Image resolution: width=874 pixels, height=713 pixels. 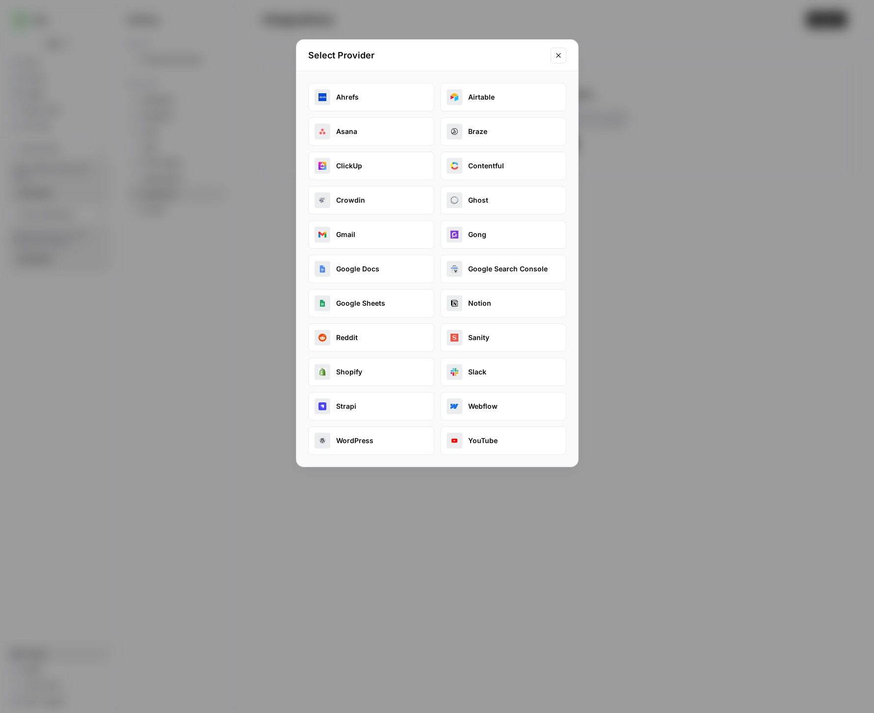 I want to click on button: notionNotion, so click(x=503, y=303).